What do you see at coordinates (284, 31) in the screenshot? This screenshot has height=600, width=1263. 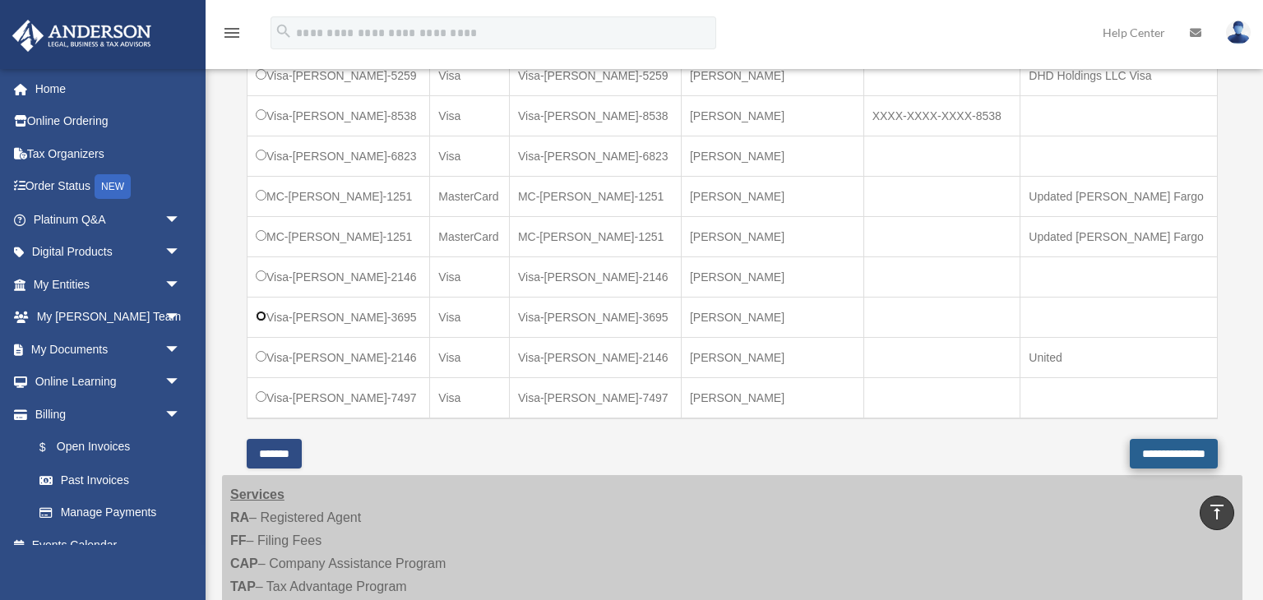 I see `i: search` at bounding box center [284, 31].